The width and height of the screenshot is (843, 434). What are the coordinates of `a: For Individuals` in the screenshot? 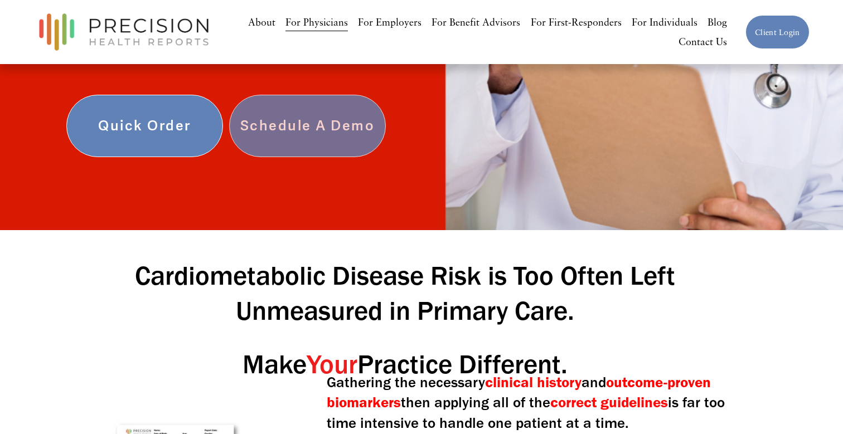 It's located at (665, 22).